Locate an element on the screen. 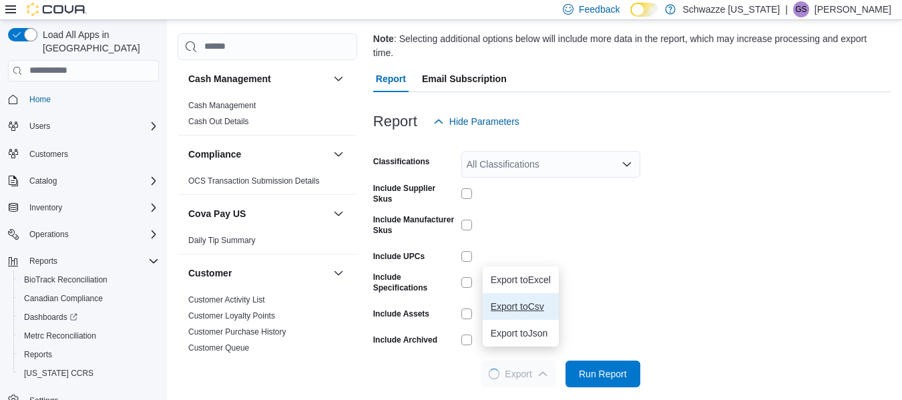 The height and width of the screenshot is (400, 902). a: Customers is located at coordinates (49, 154).